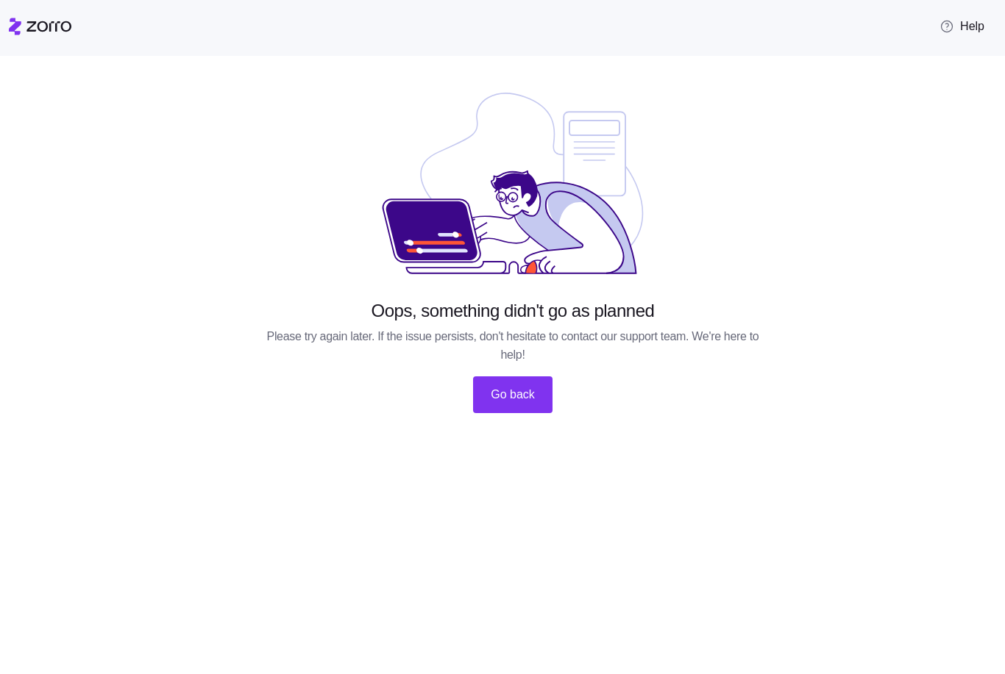 The width and height of the screenshot is (1005, 674). What do you see at coordinates (513, 310) in the screenshot?
I see `h1: Oops, something didn't go as planned` at bounding box center [513, 310].